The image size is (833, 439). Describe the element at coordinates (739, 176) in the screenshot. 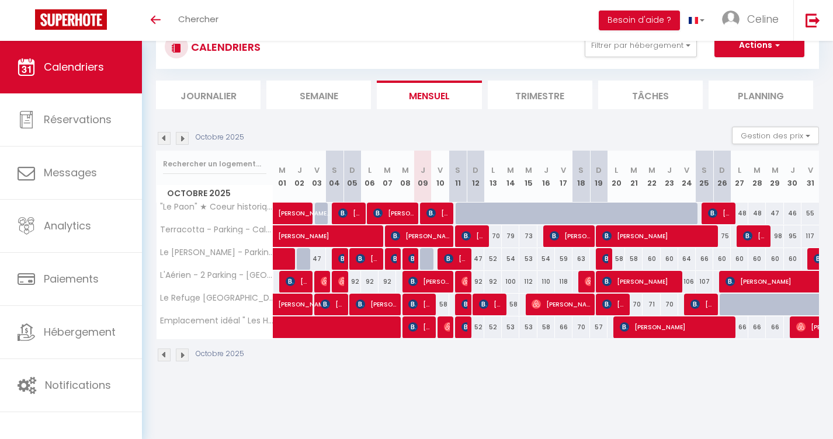

I see `th: 27` at that location.